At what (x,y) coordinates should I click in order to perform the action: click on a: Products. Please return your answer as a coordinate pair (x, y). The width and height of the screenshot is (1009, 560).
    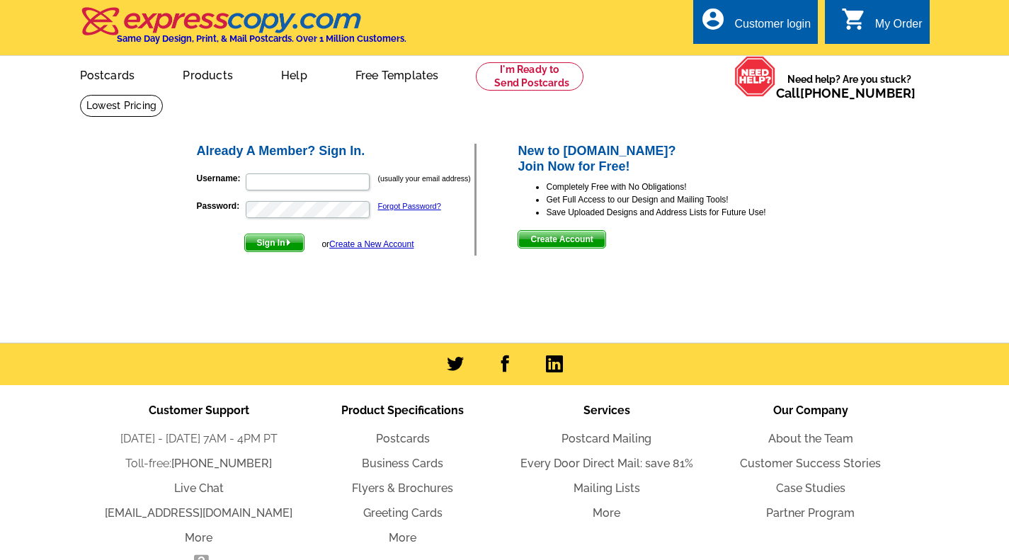
    Looking at the image, I should click on (207, 74).